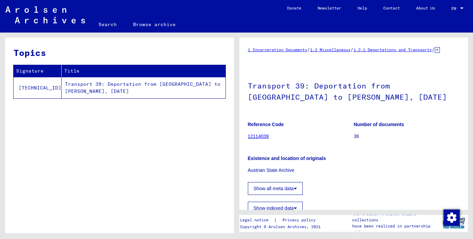 Image resolution: width=473 pixels, height=239 pixels. Describe the element at coordinates (282, 227) in the screenshot. I see `p: Copyright © Arolsen Archives, 2021` at that location.